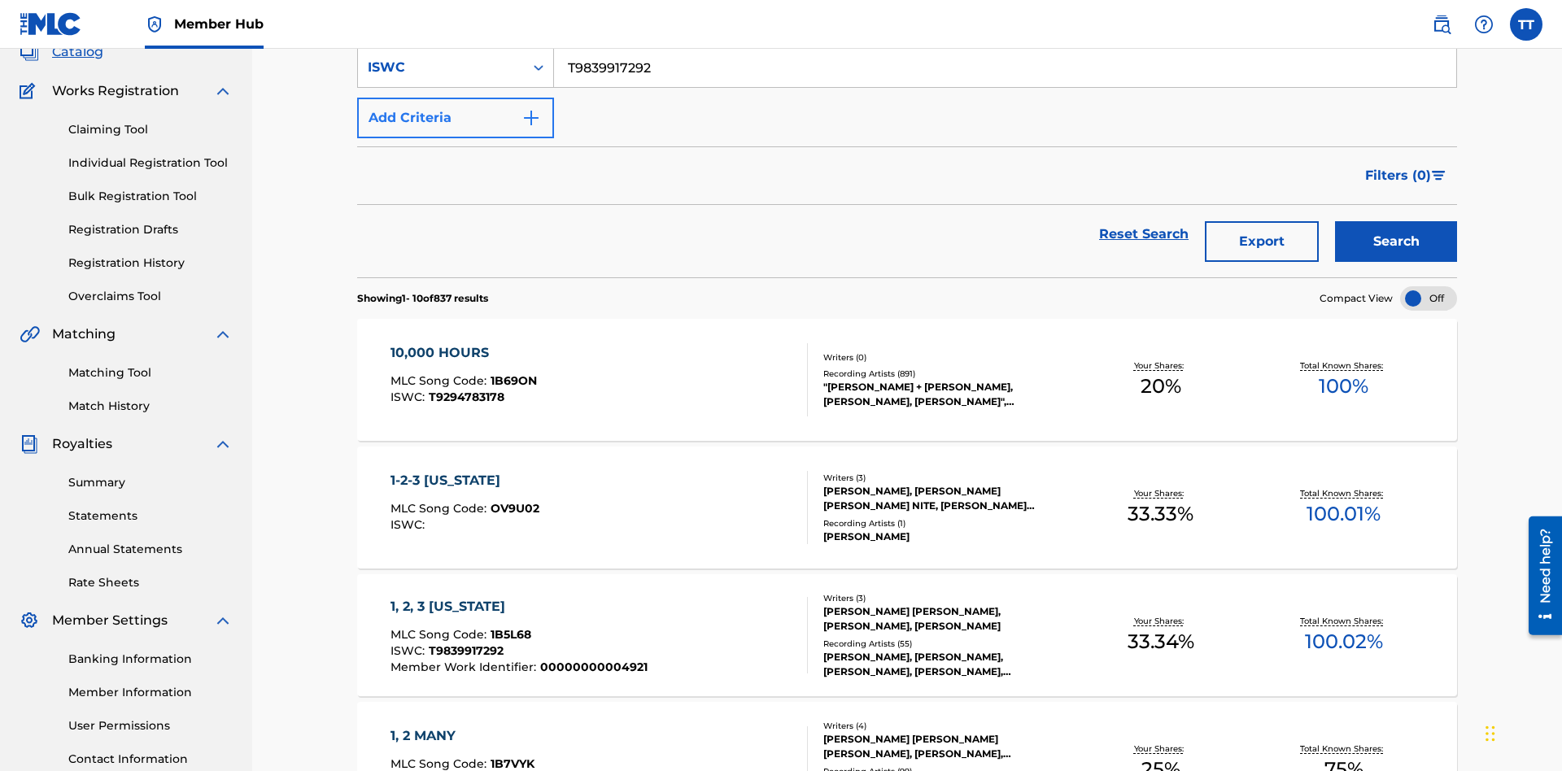  What do you see at coordinates (946, 644) in the screenshot?
I see `div: Recording Artists ( 55 )` at bounding box center [946, 644].